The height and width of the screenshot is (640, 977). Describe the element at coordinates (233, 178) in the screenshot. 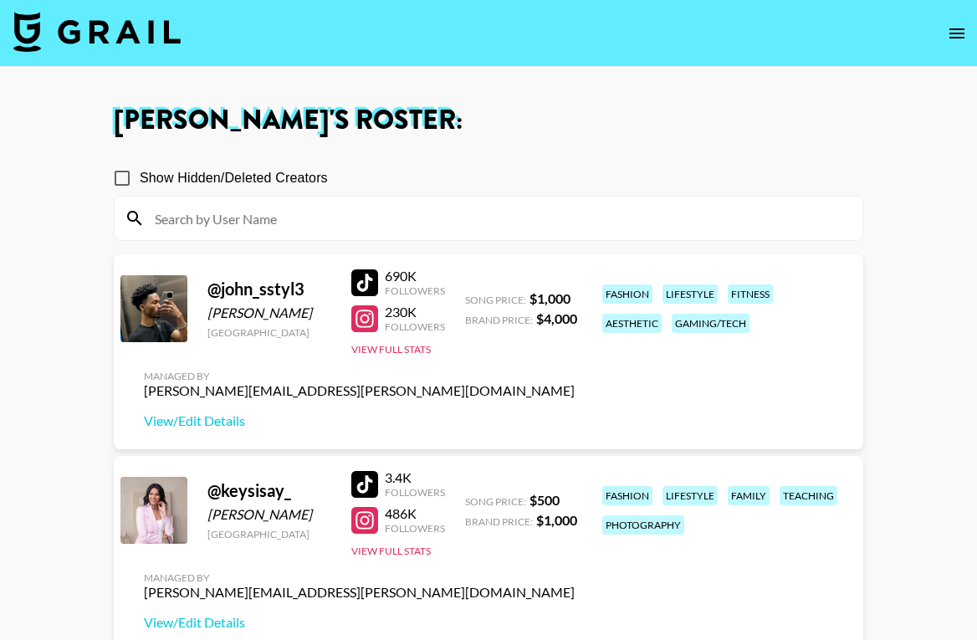

I see `span: Show Hidden/Deleted Creators` at that location.